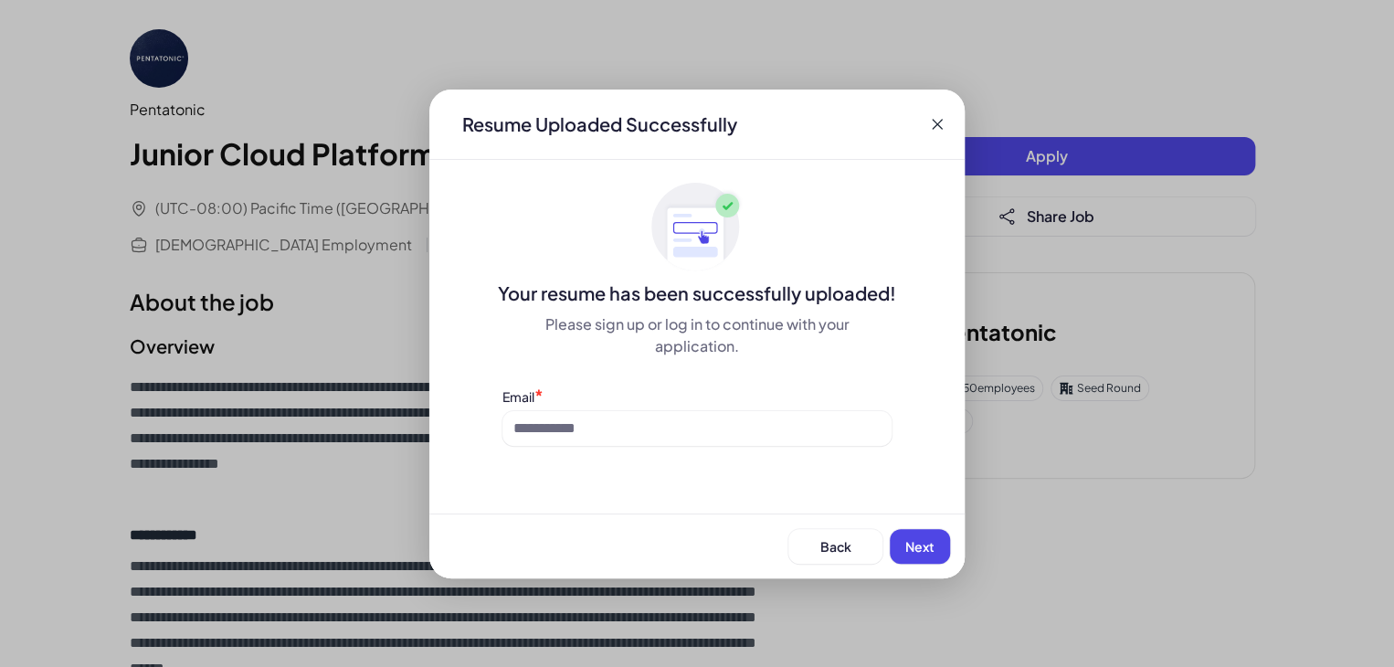  Describe the element at coordinates (697, 227) in the screenshot. I see `img: ApplyedMaskGroup3.svg` at that location.